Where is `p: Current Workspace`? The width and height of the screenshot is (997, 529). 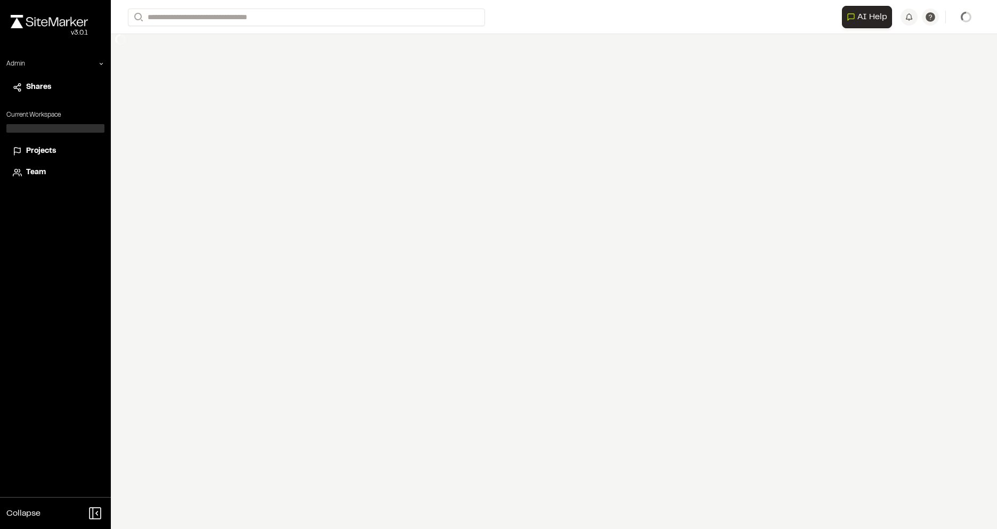
p: Current Workspace is located at coordinates (55, 115).